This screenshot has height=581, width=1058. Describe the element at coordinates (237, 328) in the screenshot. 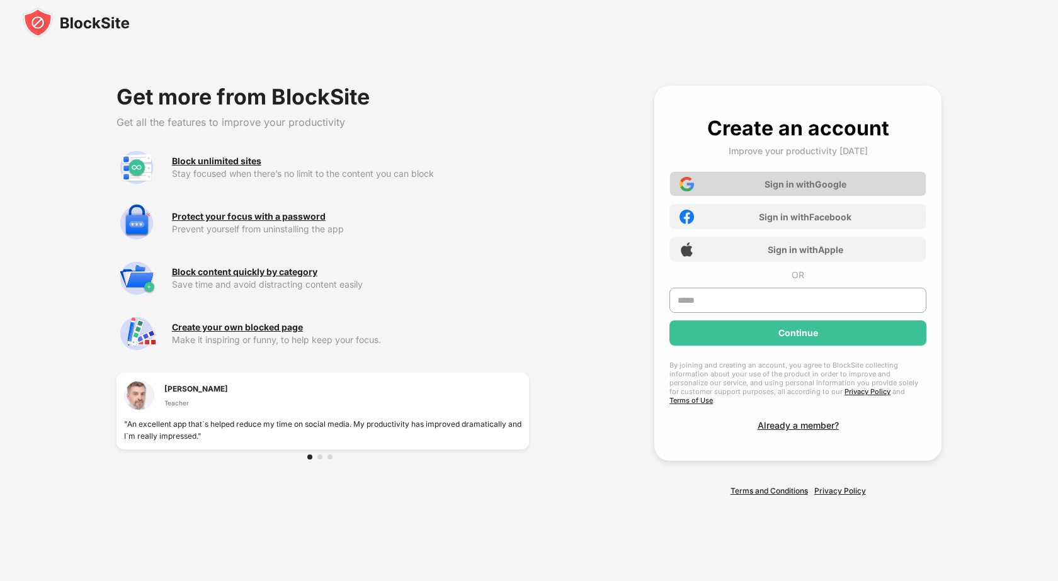

I see `div: Create your own blocked page` at that location.